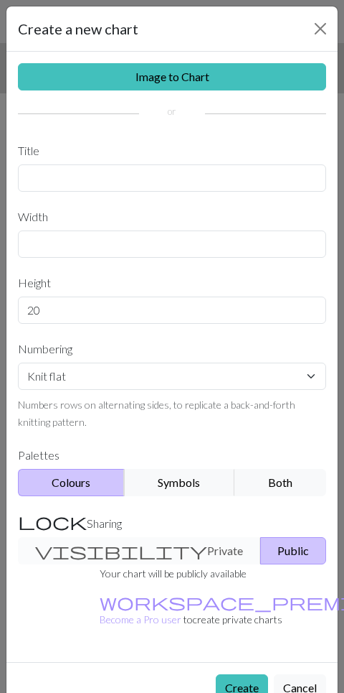 This screenshot has height=693, width=344. Describe the element at coordinates (172, 283) in the screenshot. I see `label: Height` at that location.